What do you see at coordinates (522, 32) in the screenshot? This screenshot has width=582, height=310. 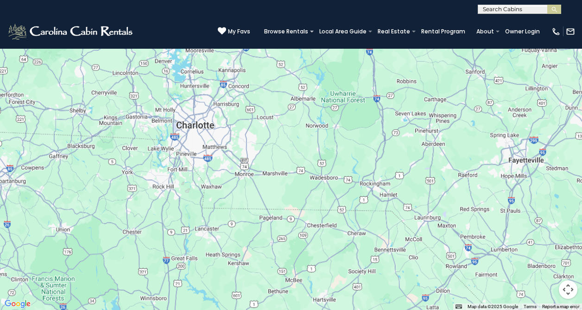 I see `a: Owner Login` at bounding box center [522, 32].